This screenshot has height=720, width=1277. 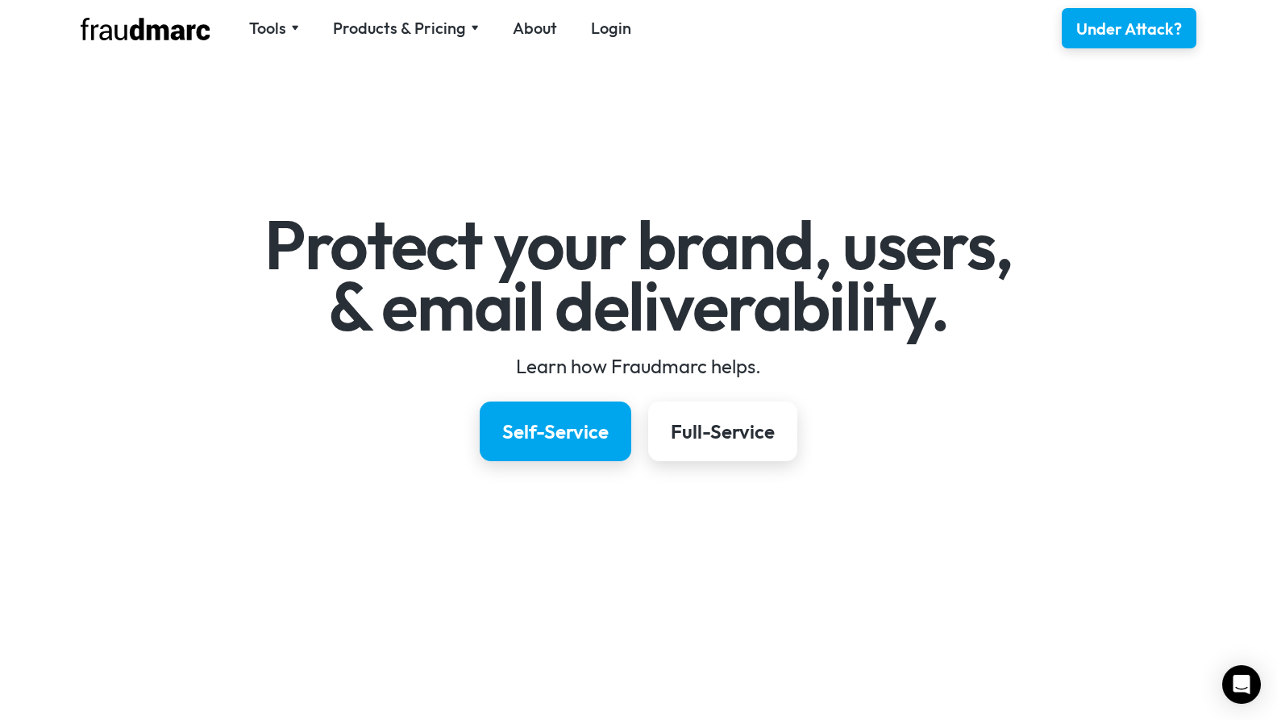 What do you see at coordinates (611, 28) in the screenshot?
I see `a: Login` at bounding box center [611, 28].